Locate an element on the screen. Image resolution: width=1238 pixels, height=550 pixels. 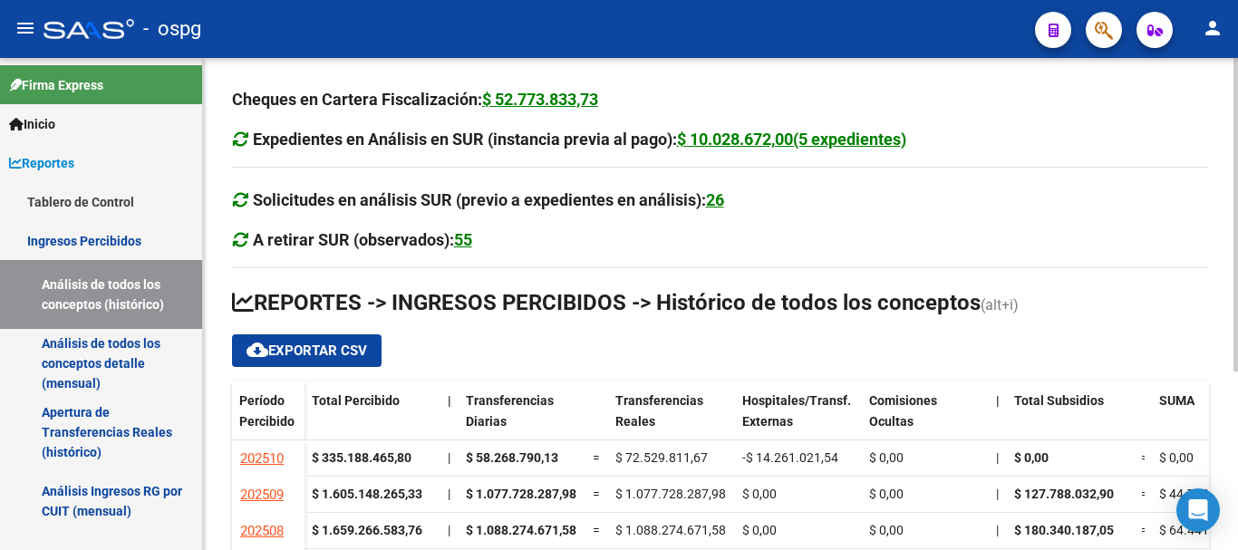
mat-icon: menu is located at coordinates (25, 28).